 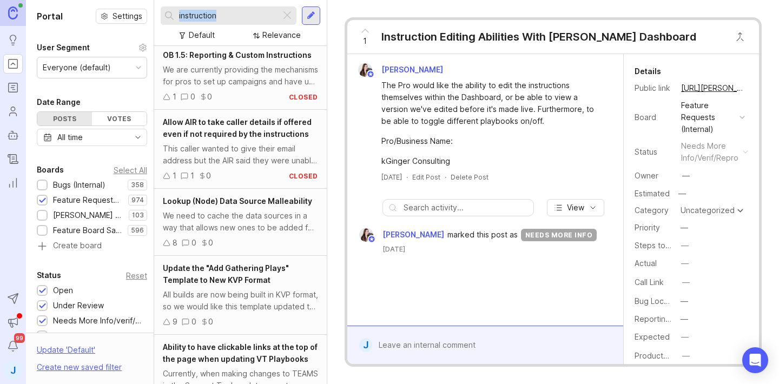 What do you see at coordinates (482, 235) in the screenshot?
I see `span: marked this post as` at bounding box center [482, 235].